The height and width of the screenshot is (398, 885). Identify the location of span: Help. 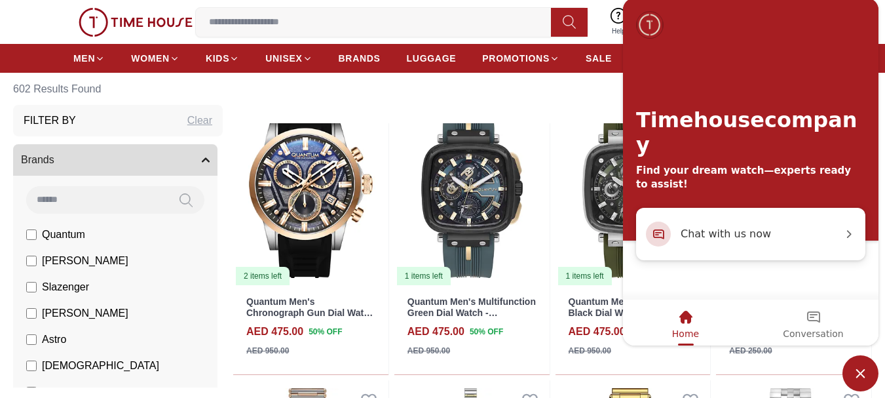
(618, 31).